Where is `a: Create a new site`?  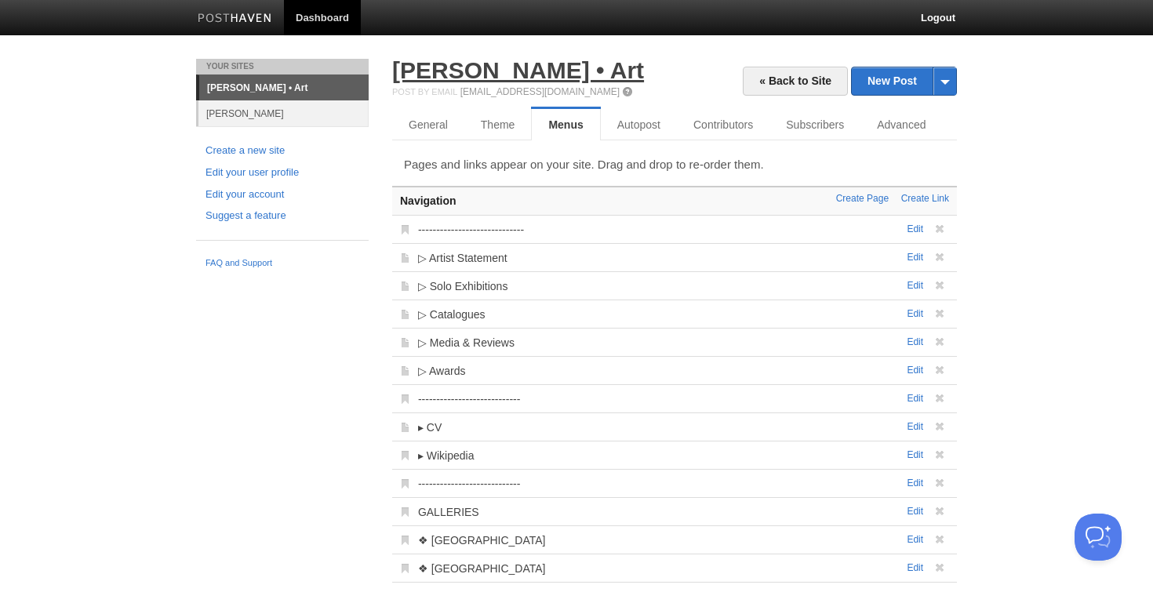
a: Create a new site is located at coordinates (282, 151).